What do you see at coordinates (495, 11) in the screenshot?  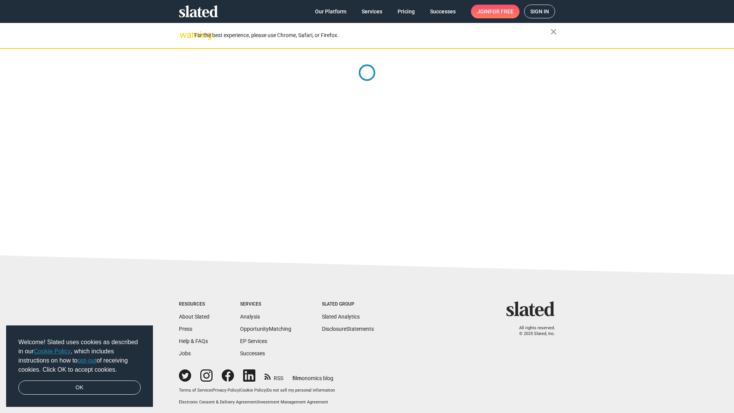 I see `span: Join` at bounding box center [495, 11].